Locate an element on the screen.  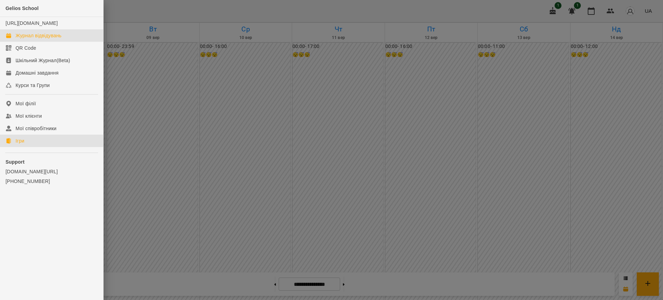
div: QR Code is located at coordinates (26, 48).